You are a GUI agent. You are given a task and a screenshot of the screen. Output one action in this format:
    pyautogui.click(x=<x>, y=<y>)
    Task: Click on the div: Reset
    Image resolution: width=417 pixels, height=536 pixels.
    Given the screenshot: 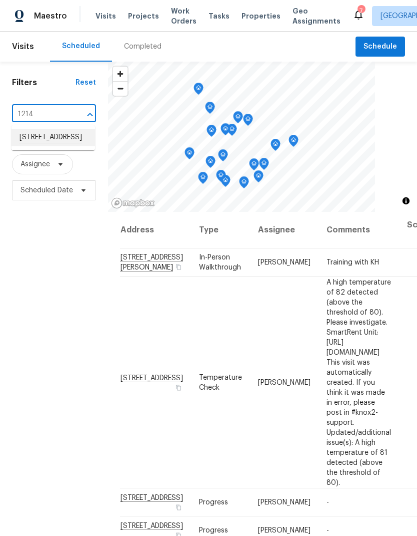 What is the action you would take?
    pyautogui.click(x=86, y=83)
    